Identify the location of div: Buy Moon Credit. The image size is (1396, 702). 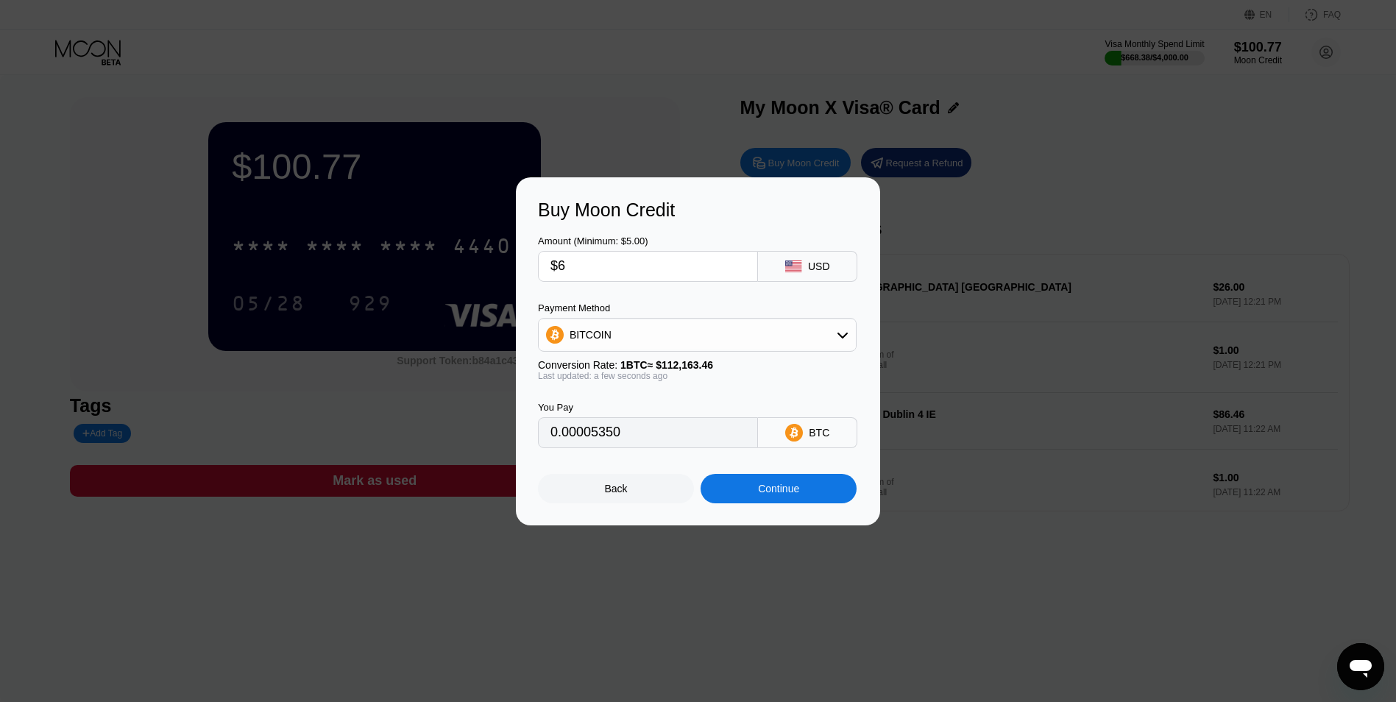
(698, 210).